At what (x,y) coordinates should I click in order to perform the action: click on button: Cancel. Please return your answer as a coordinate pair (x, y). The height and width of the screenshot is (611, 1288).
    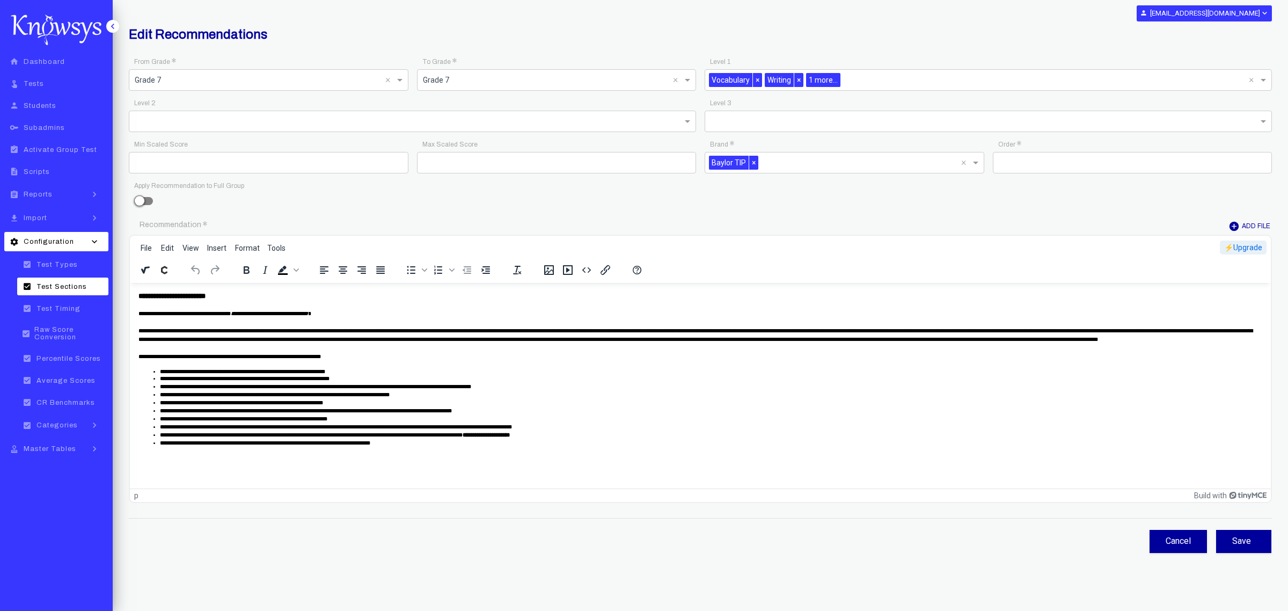
    Looking at the image, I should click on (1178, 541).